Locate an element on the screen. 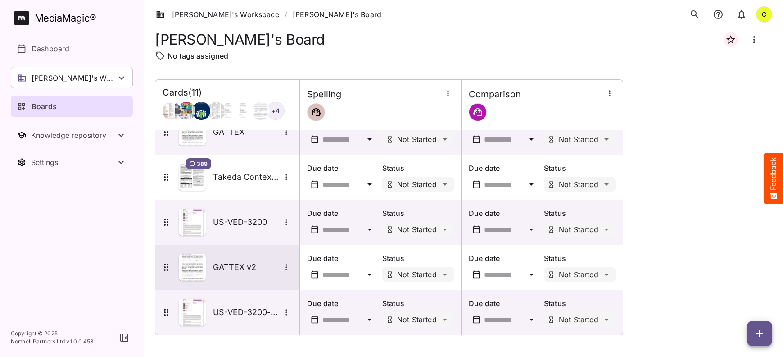  a: MediaMagic® is located at coordinates (73, 18).